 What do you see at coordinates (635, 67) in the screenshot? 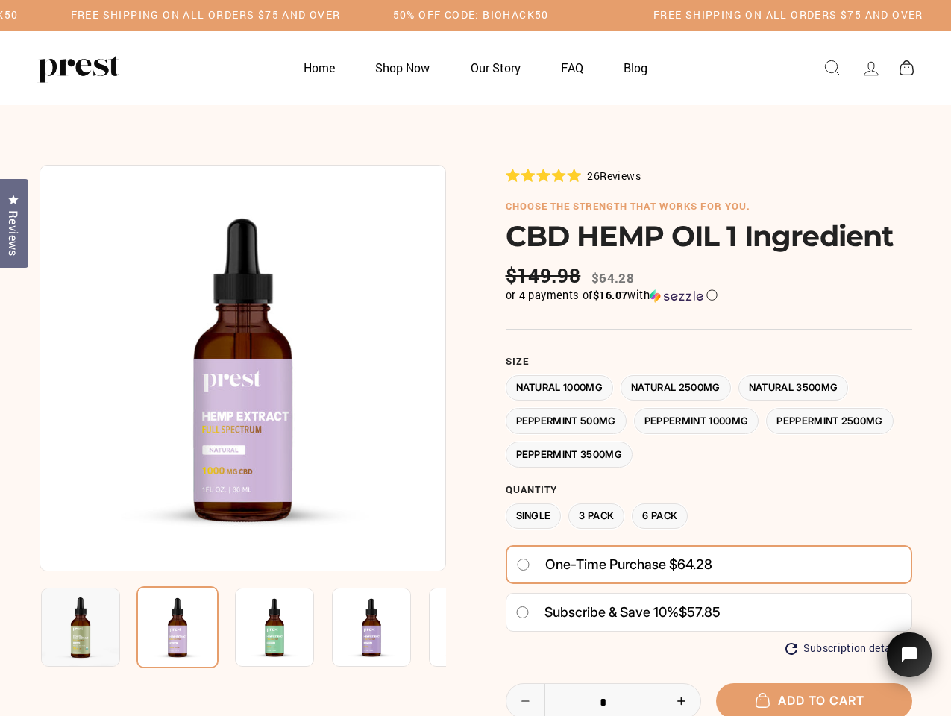
I see `a: Blog` at bounding box center [635, 67].